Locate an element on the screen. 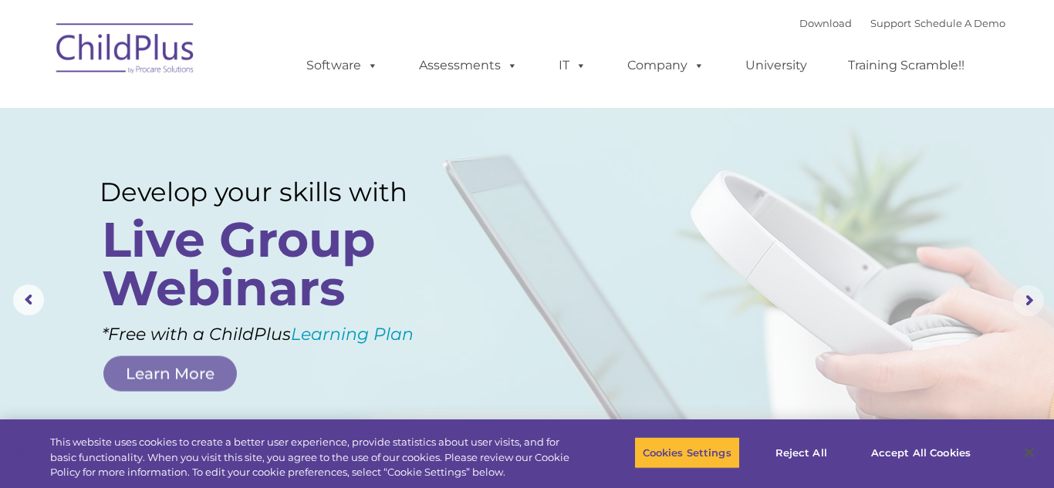 The width and height of the screenshot is (1054, 488). a: Support is located at coordinates (890, 23).